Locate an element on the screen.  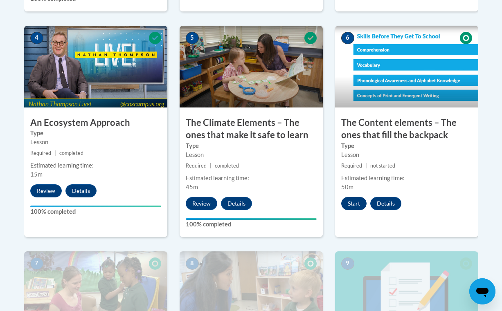
h3: The Climate Elements – The ones that make it safe to learn is located at coordinates (251, 129).